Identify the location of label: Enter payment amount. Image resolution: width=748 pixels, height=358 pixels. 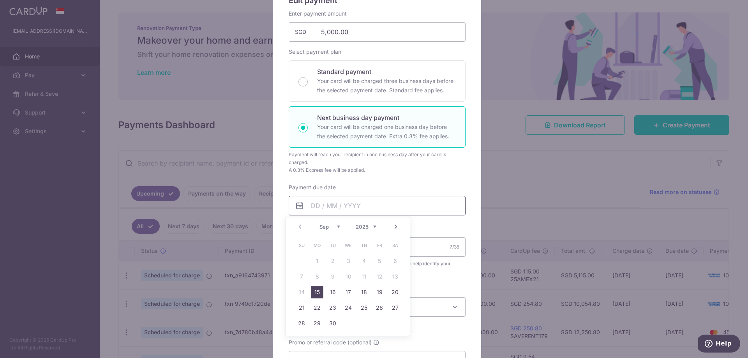
(318, 14).